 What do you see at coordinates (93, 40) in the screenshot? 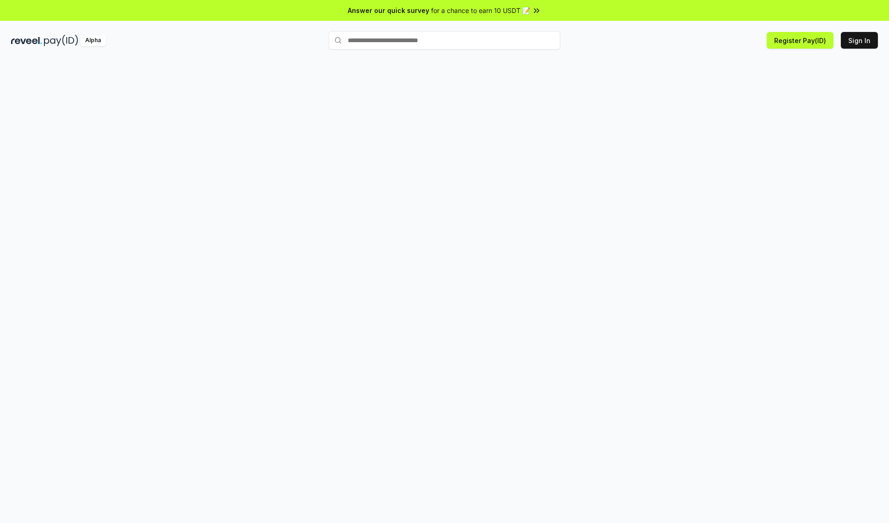
I see `div: Alpha` at bounding box center [93, 40].